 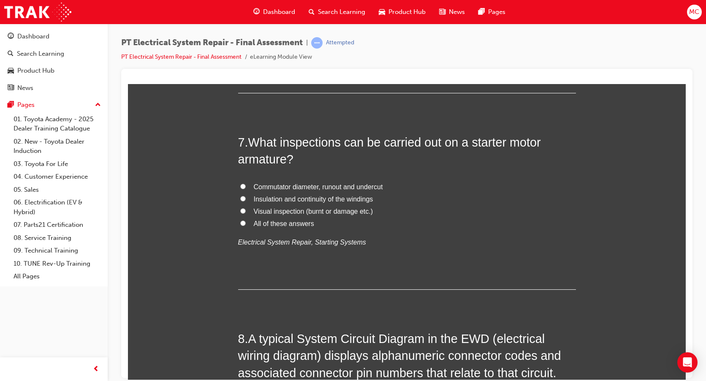 What do you see at coordinates (181, 57) in the screenshot?
I see `a: PT Electrical System Repair - Final Assessment` at bounding box center [181, 57].